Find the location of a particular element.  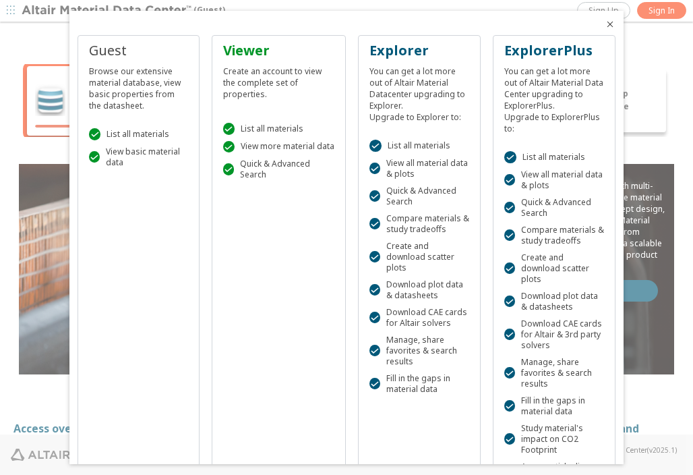

div: You can get a lot more out of Altair Material Data Center upgrading to ExplorerPlus. Upgrade to E... is located at coordinates (554, 97).